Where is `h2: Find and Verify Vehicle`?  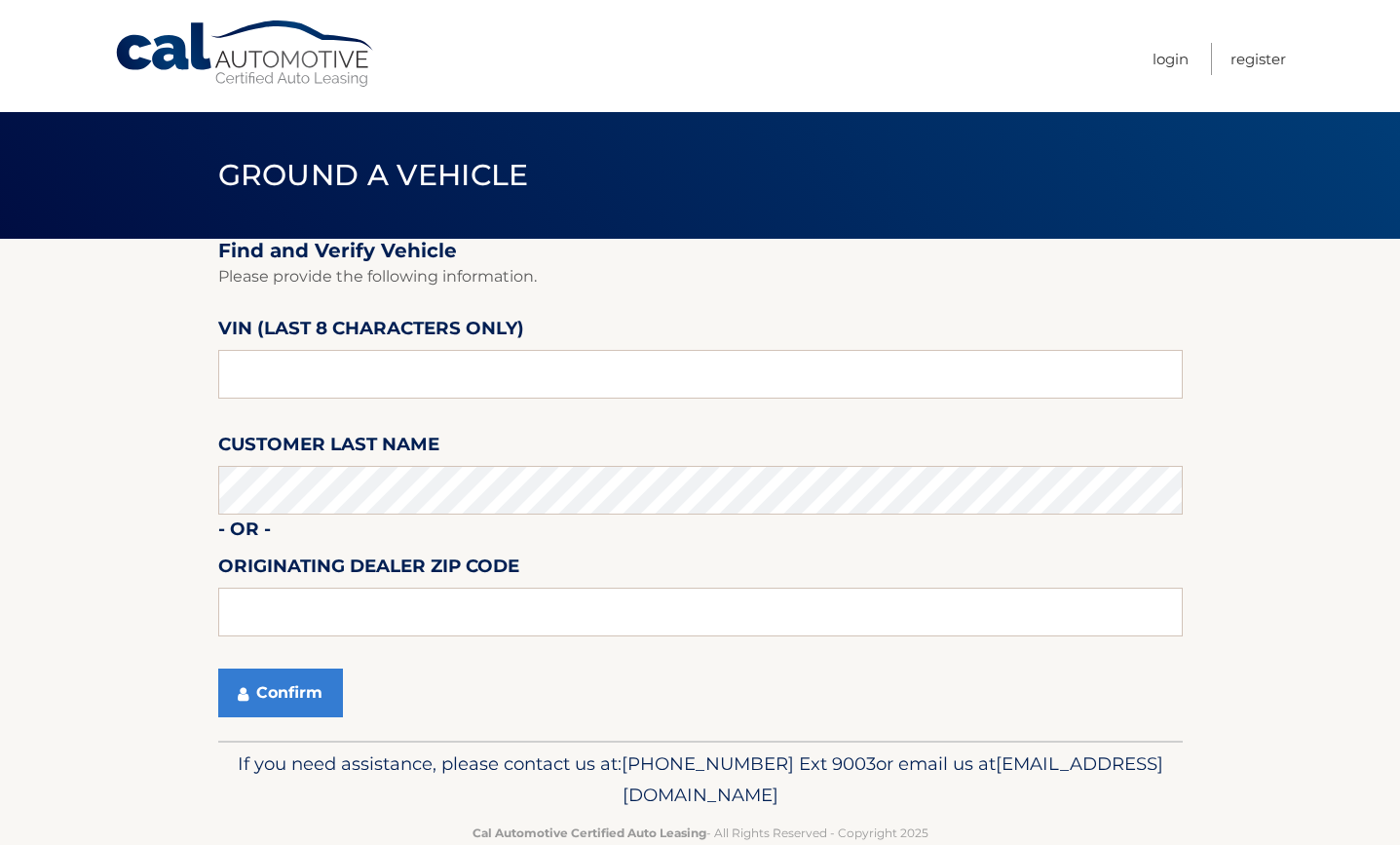
h2: Find and Verify Vehicle is located at coordinates (700, 251).